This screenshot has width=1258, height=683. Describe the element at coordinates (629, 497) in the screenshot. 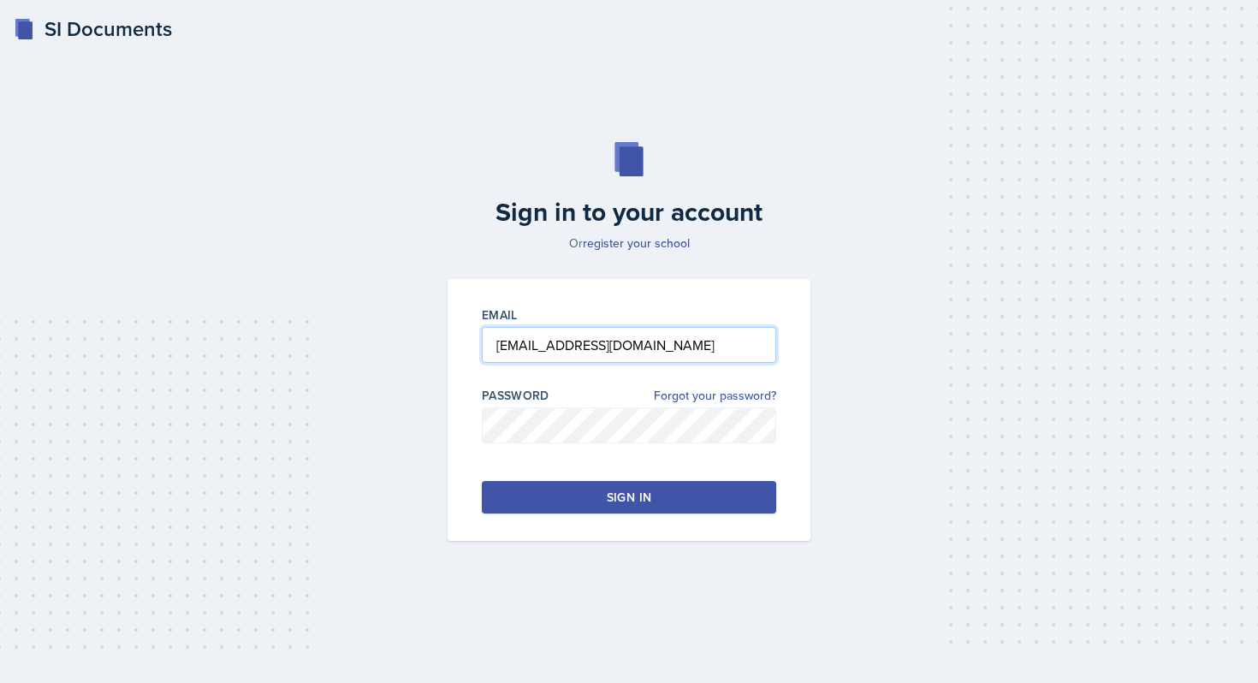

I see `button: Sign in` at that location.